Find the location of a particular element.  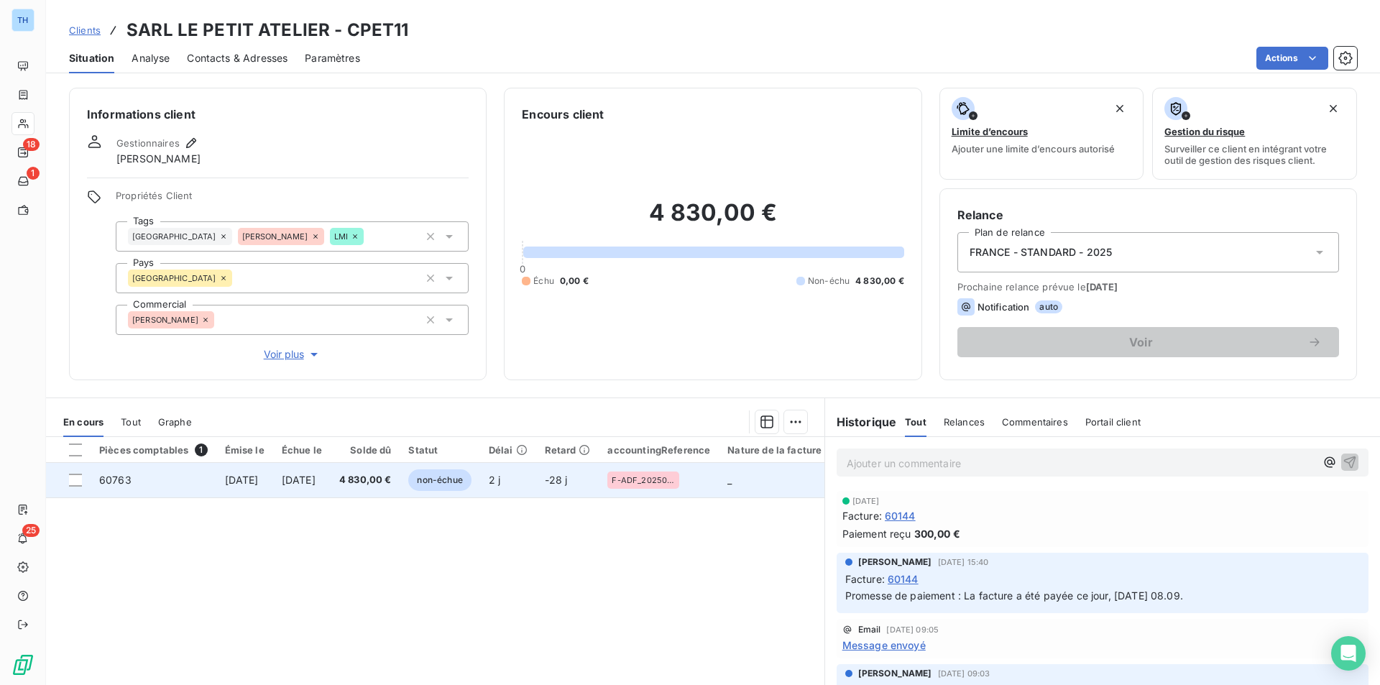

div: Émise le is located at coordinates (244, 450).